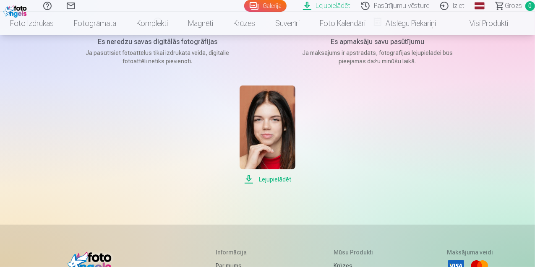 This screenshot has height=267, width=535. What do you see at coordinates (201, 23) in the screenshot?
I see `a: Magnēti` at bounding box center [201, 23].